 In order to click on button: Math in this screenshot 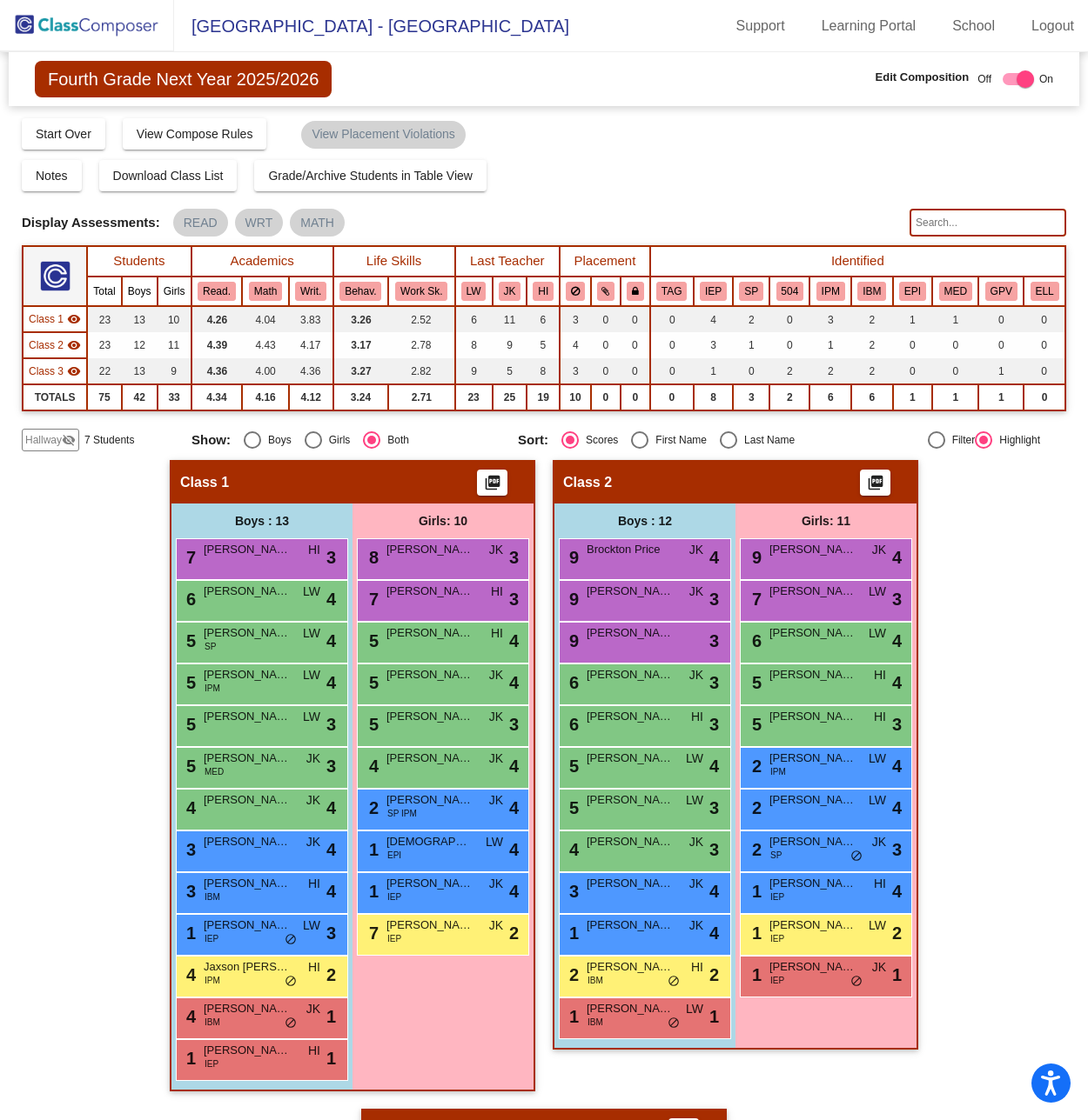, I will do `click(266, 291)`.